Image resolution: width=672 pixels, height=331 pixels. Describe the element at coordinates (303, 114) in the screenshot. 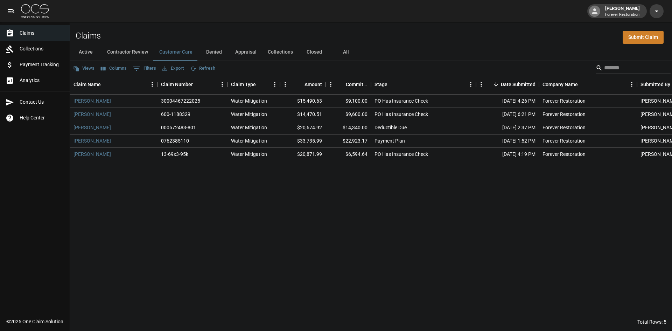

I see `div: $14,470.51` at that location.